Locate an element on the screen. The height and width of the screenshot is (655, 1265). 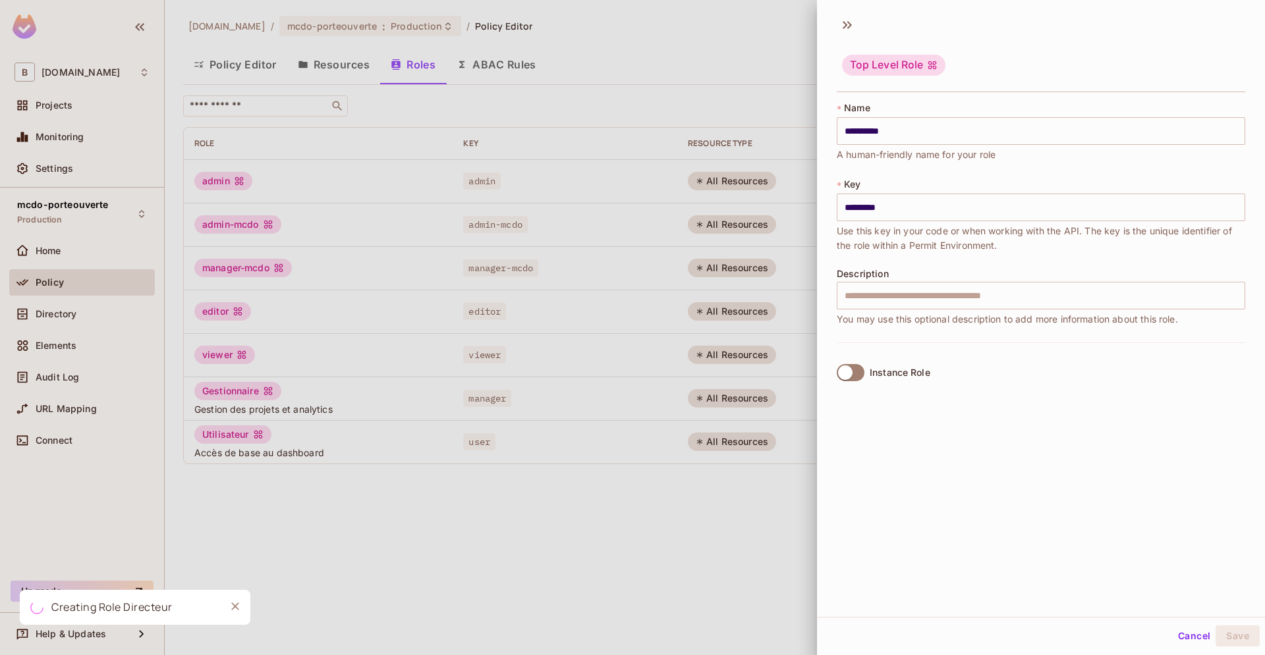
span: Description is located at coordinates (862, 274).